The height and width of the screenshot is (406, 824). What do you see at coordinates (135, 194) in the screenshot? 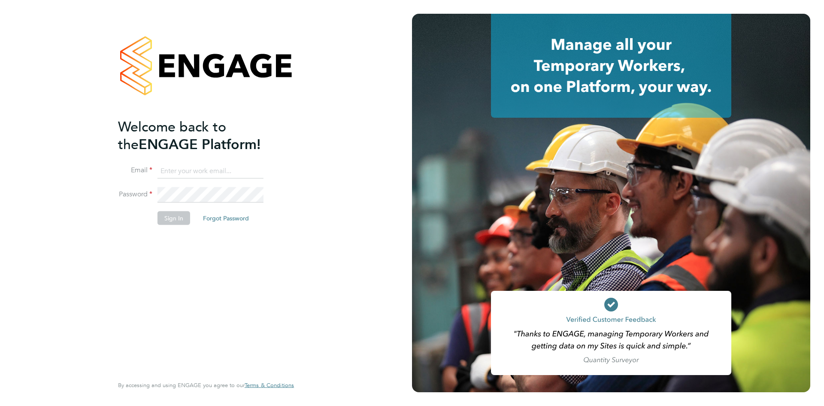
I see `label: Password` at bounding box center [135, 194].